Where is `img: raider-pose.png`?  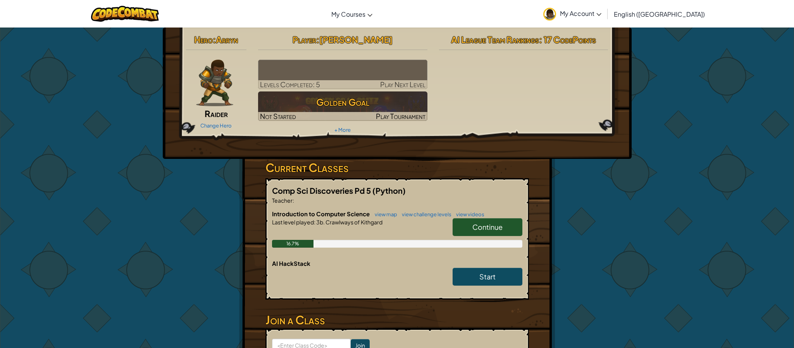
img: raider-pose.png is located at coordinates (215, 83).